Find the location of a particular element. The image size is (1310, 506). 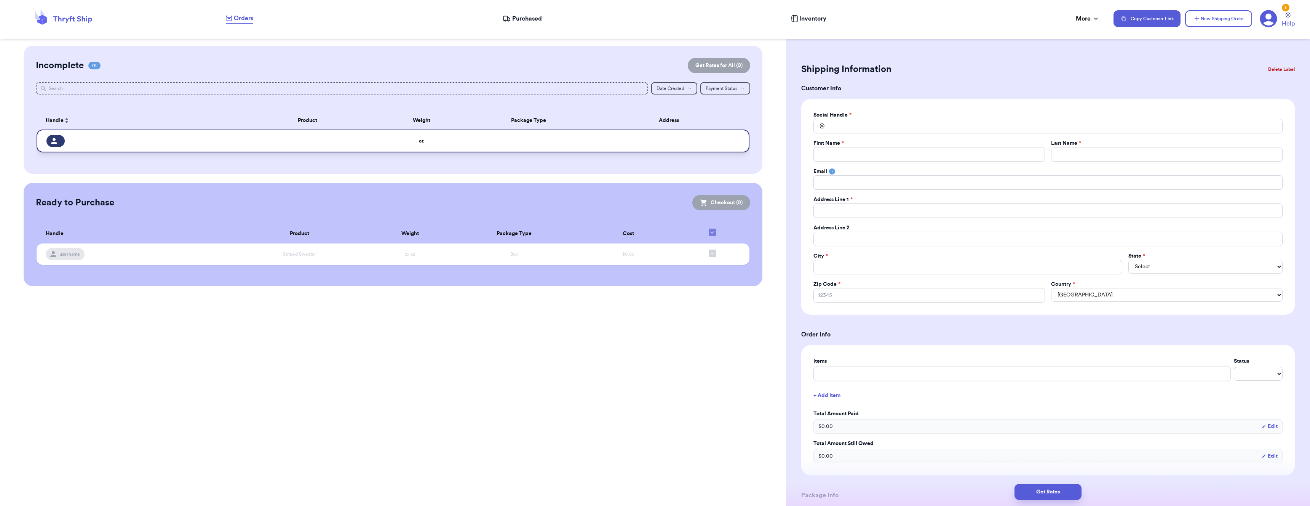

input: Search is located at coordinates (342, 88).